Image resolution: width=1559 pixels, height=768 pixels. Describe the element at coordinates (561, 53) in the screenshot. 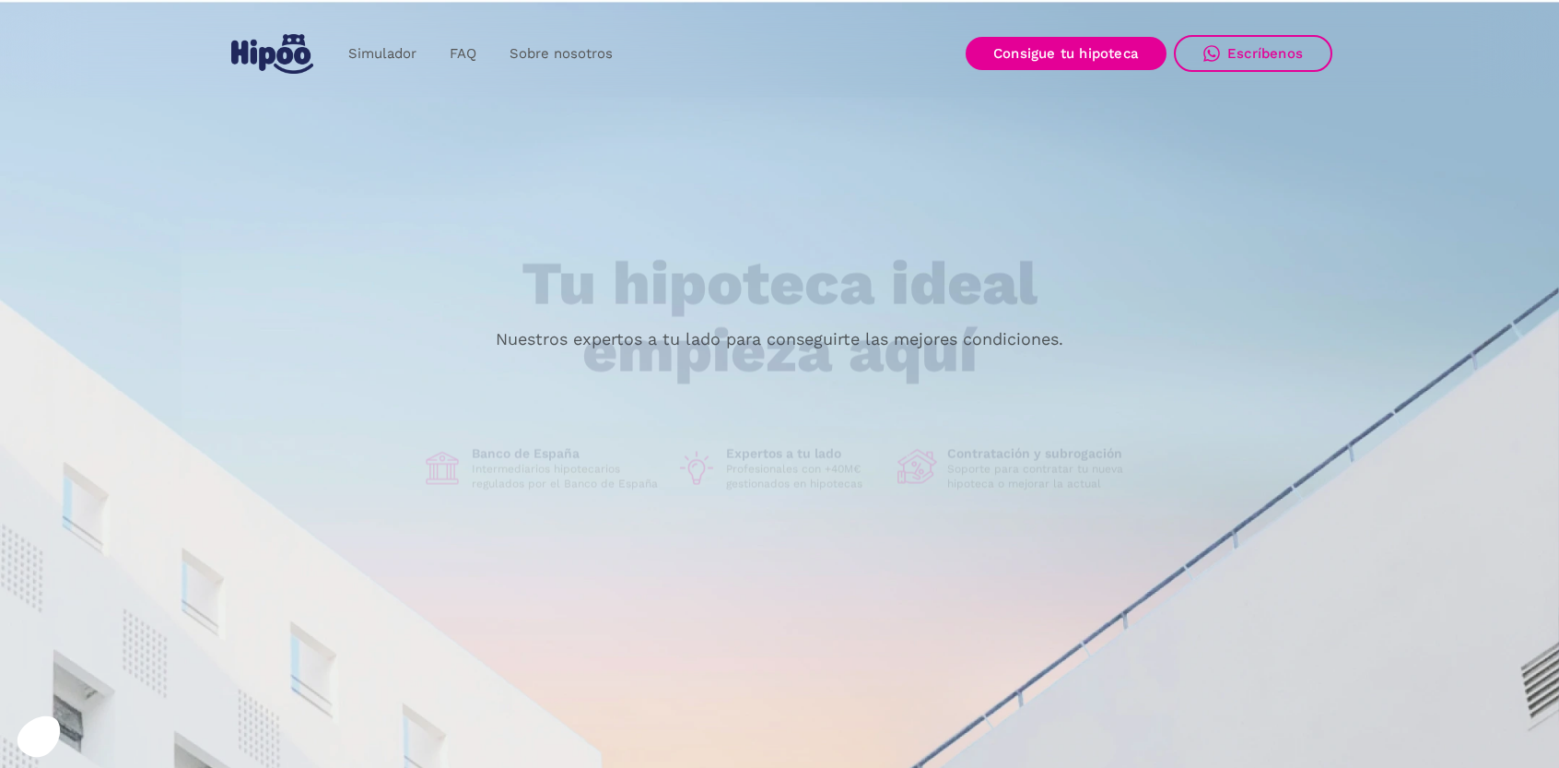

I see `a: Sobre nosotros` at that location.